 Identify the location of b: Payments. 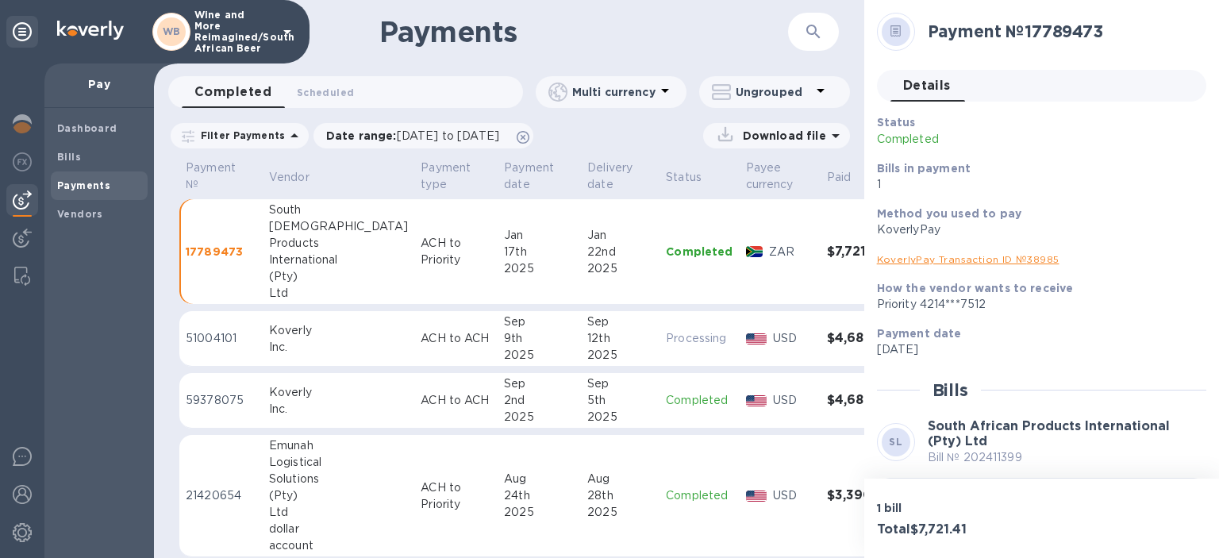
(83, 185).